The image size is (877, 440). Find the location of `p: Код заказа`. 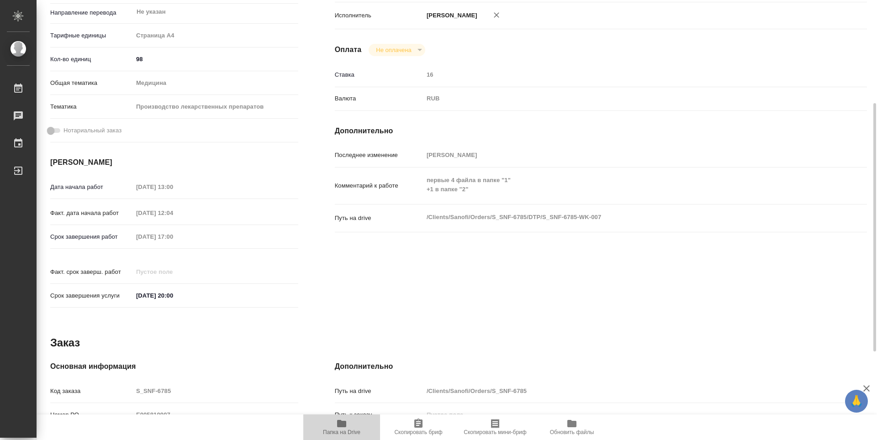

p: Код заказа is located at coordinates (91, 392).